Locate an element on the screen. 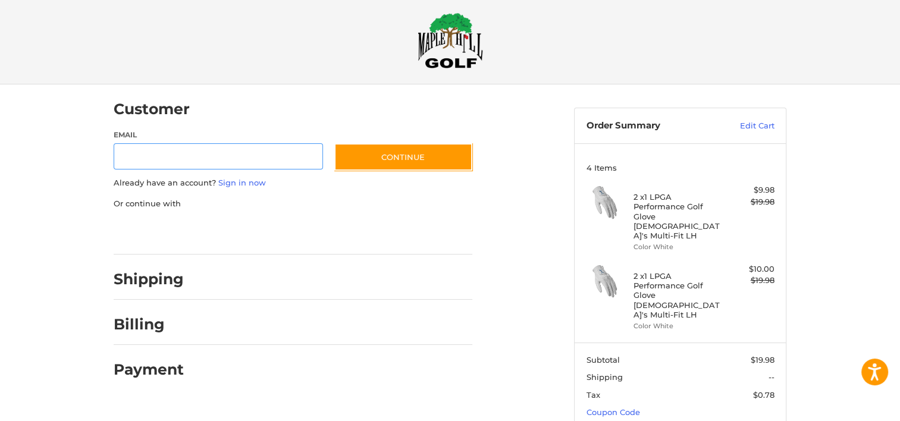  h3: 4 Items is located at coordinates (681, 168).